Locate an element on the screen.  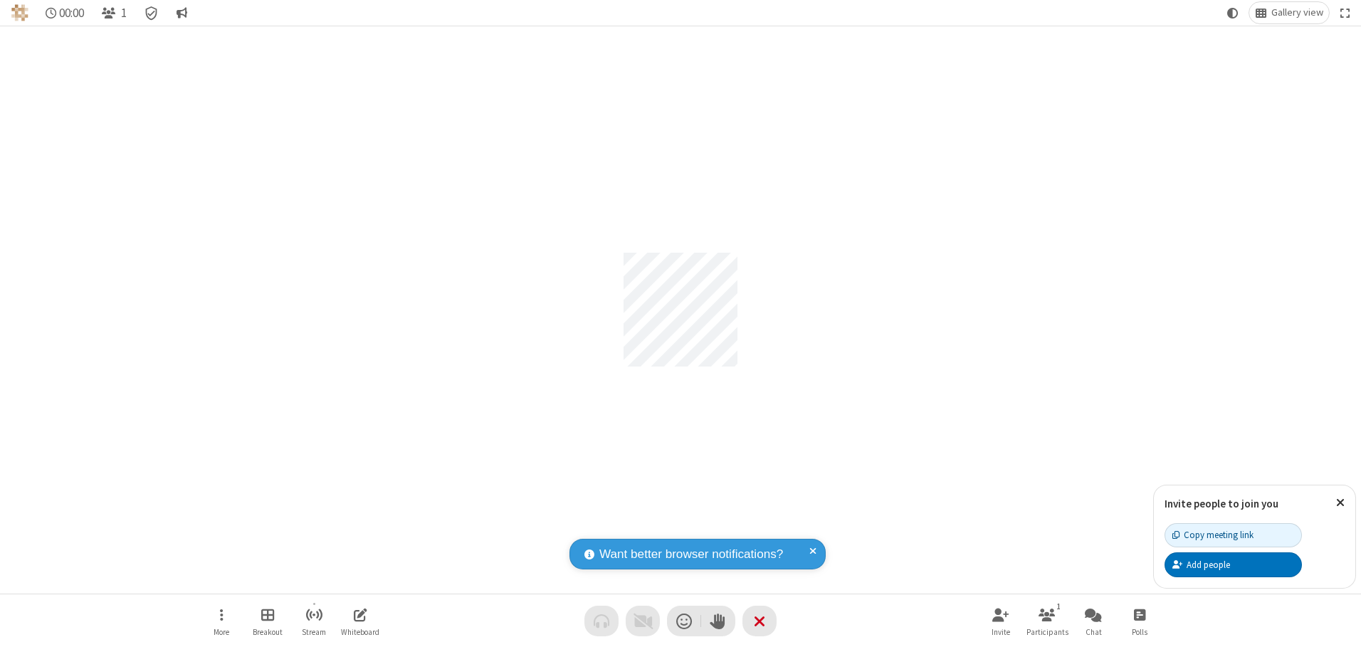
button: Video is located at coordinates (643, 621).